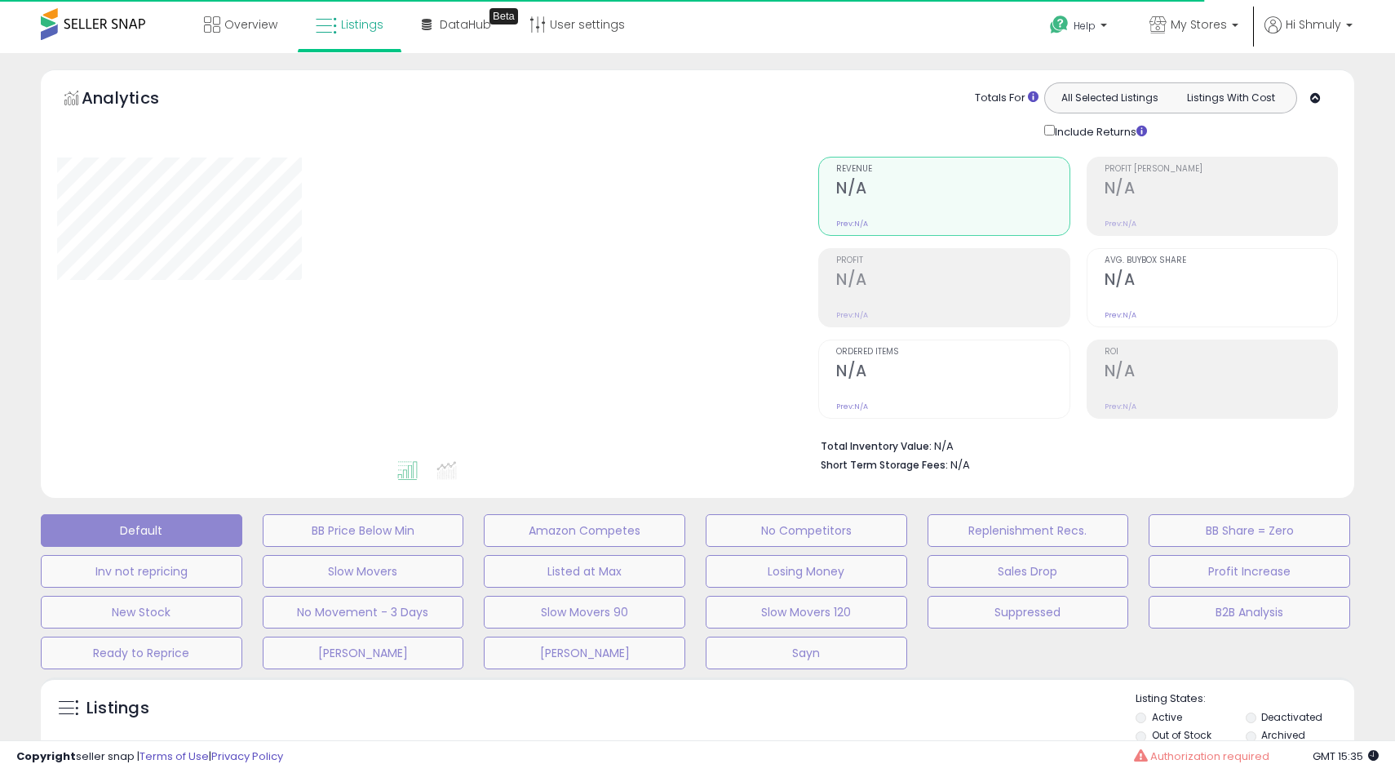  I want to click on strong: Copyright, so click(46, 755).